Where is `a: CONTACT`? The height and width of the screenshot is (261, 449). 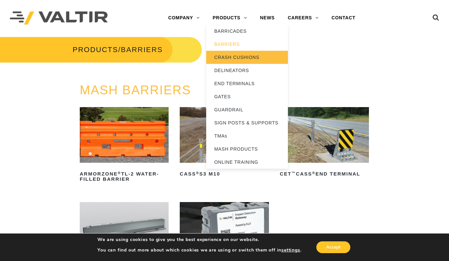 a: CONTACT is located at coordinates (344, 18).